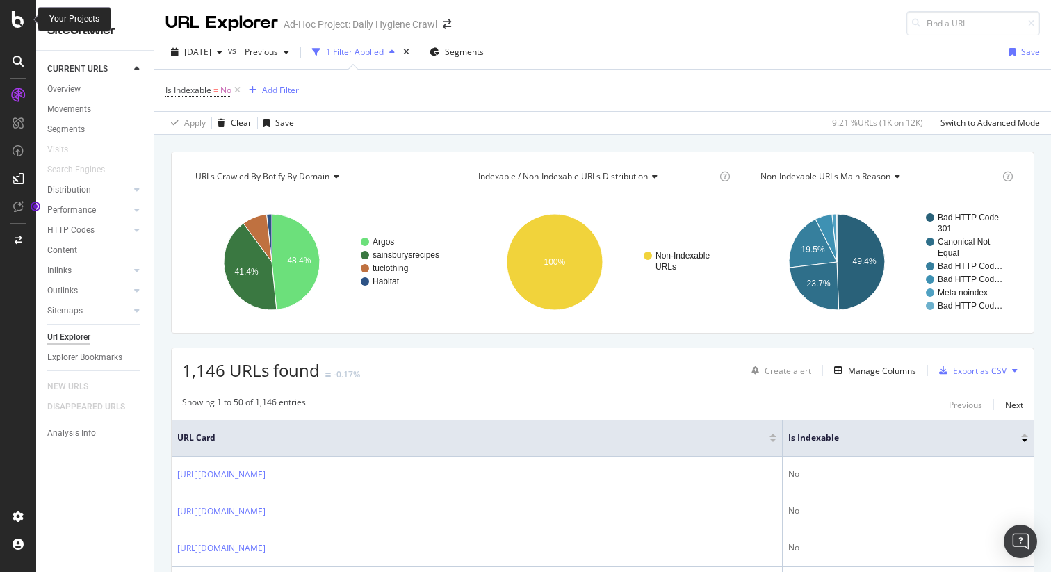  Describe the element at coordinates (95, 89) in the screenshot. I see `a: Overview` at that location.